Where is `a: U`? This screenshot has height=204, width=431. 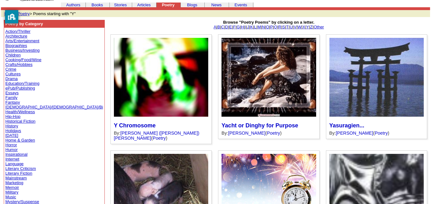
a: U is located at coordinates (291, 27).